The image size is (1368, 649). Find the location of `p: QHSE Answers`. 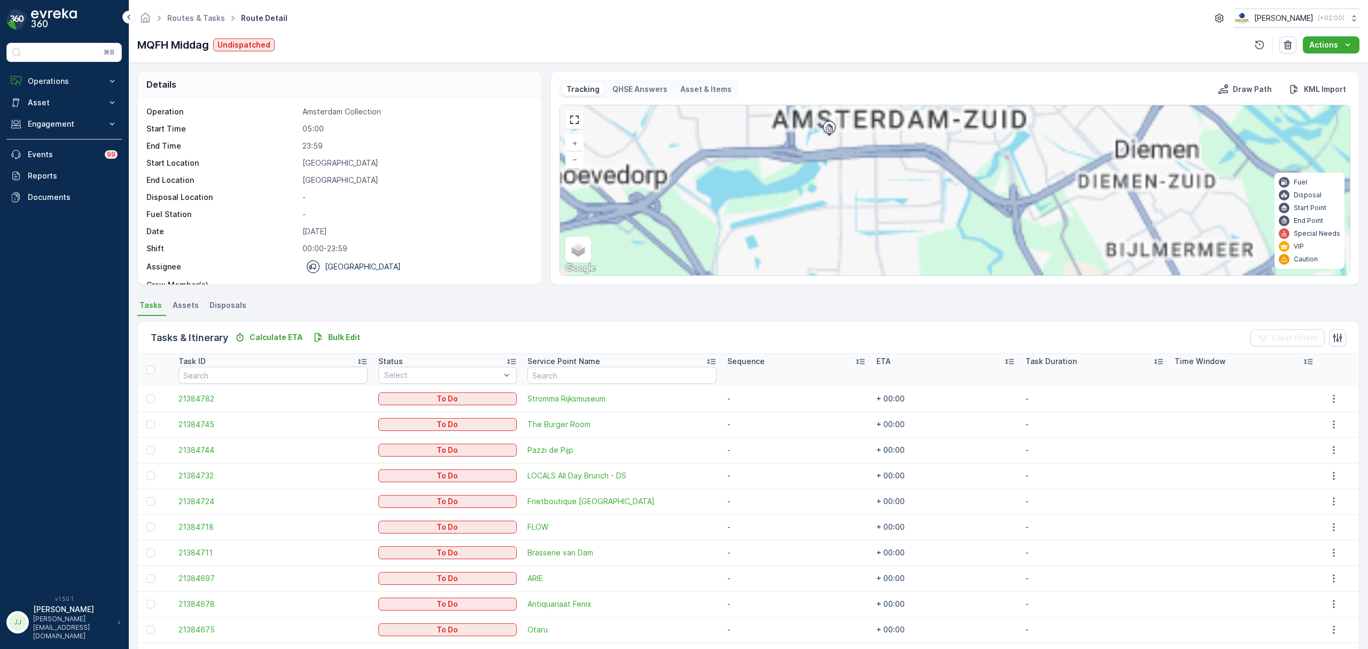

p: QHSE Answers is located at coordinates (640, 89).